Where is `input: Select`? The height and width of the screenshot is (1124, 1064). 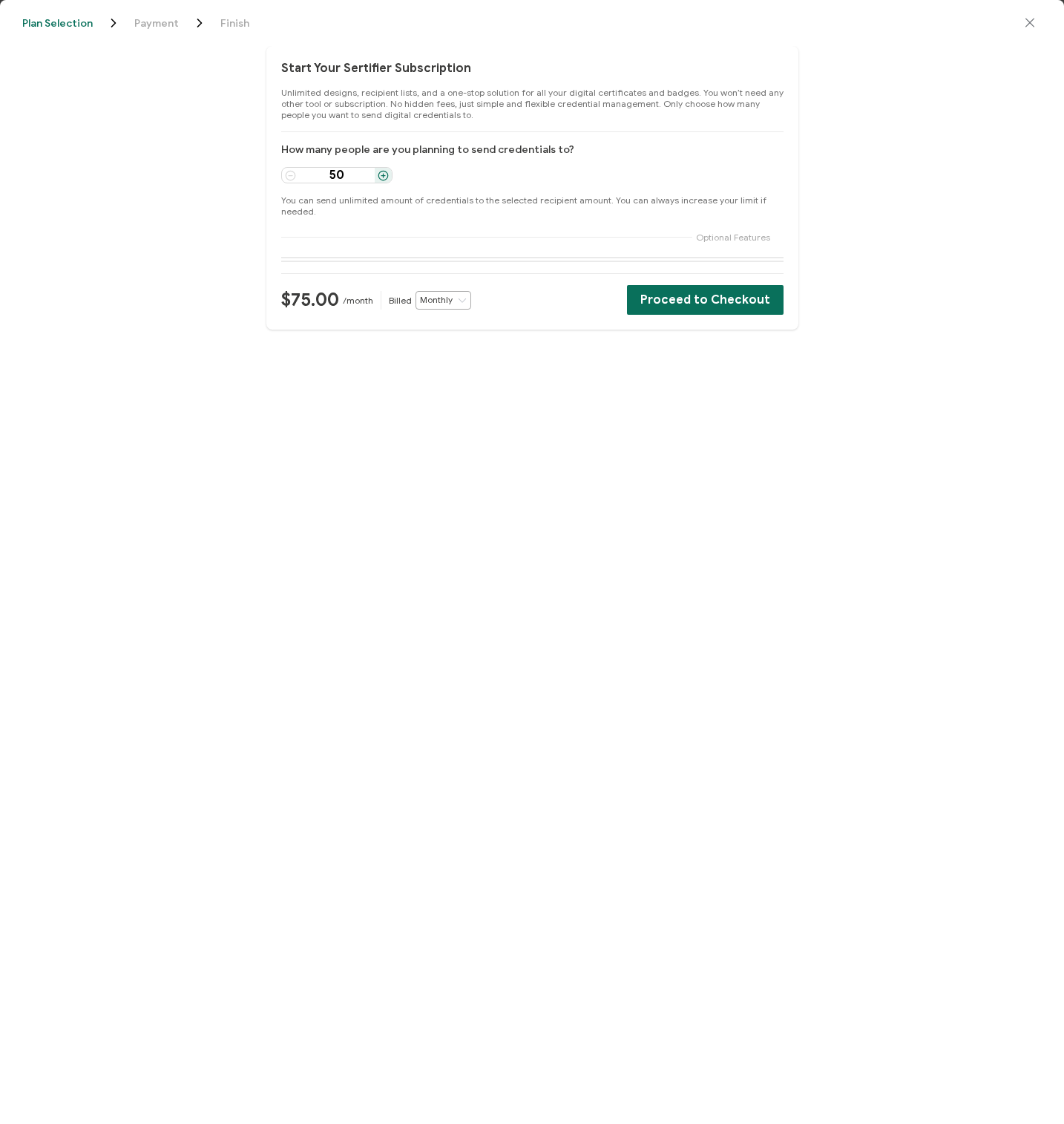 input: Select is located at coordinates (443, 300).